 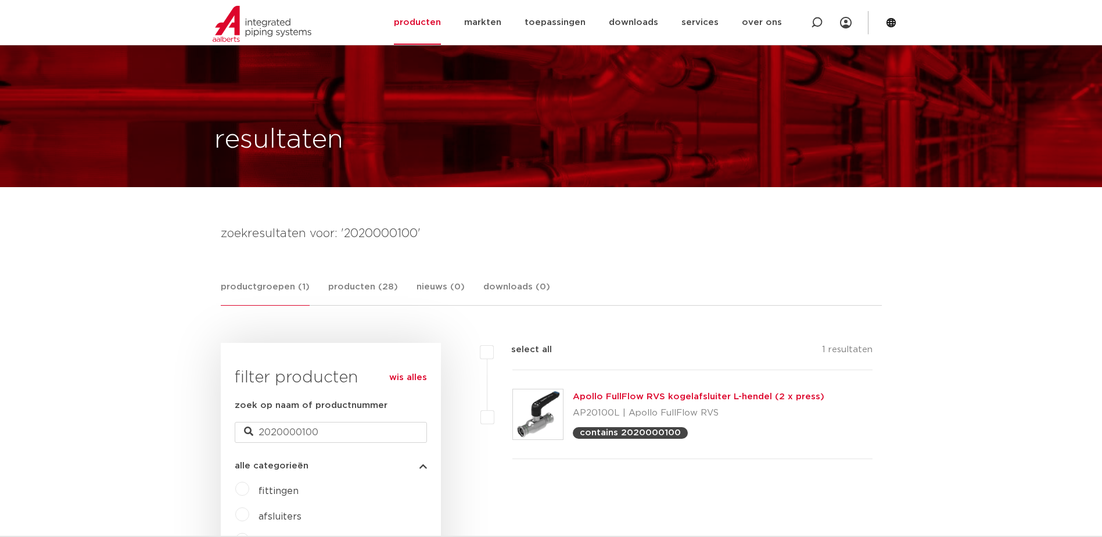 I want to click on a: fittingen, so click(x=278, y=491).